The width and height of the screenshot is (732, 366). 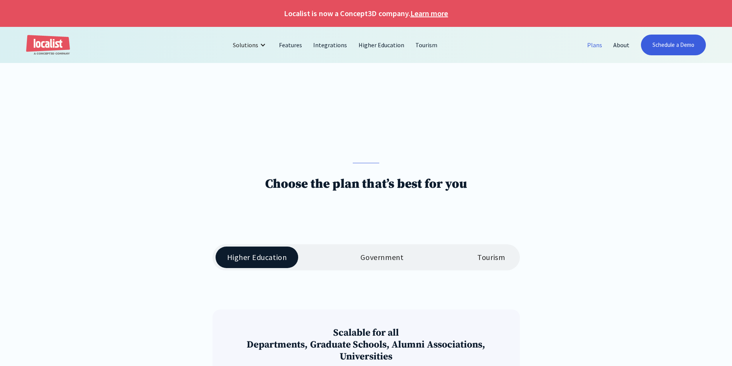 I want to click on a: About, so click(x=621, y=45).